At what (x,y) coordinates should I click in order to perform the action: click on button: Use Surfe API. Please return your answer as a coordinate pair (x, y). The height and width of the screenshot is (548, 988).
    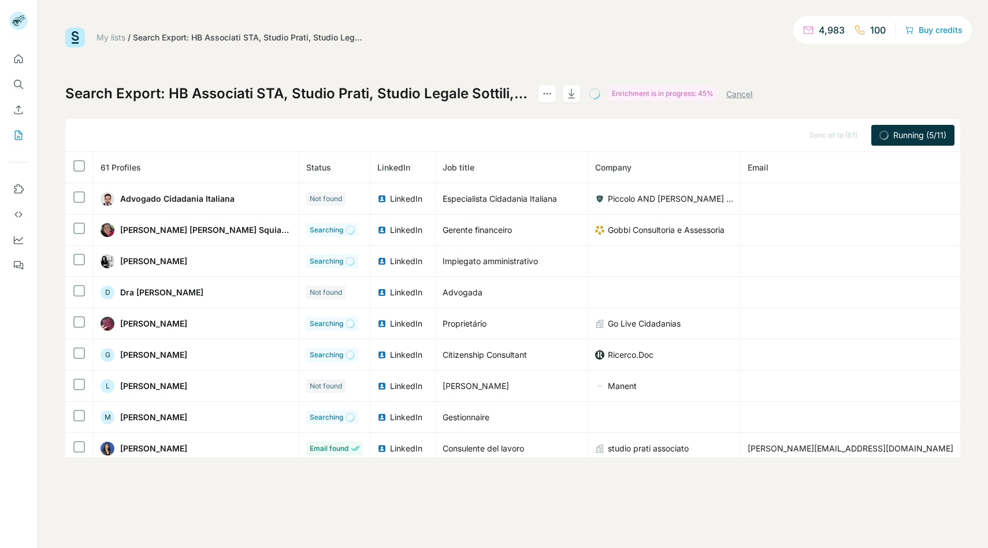
    Looking at the image, I should click on (18, 214).